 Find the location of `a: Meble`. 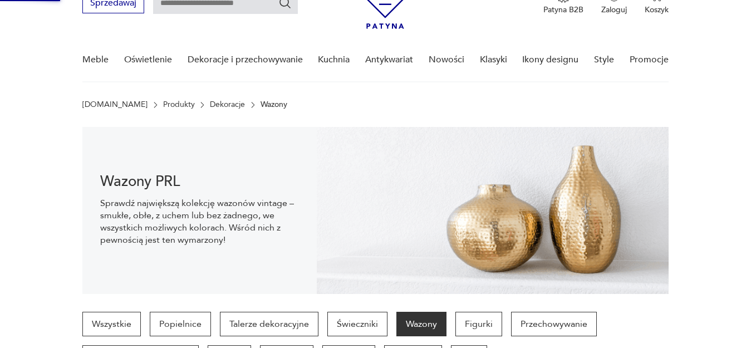

a: Meble is located at coordinates (95, 60).